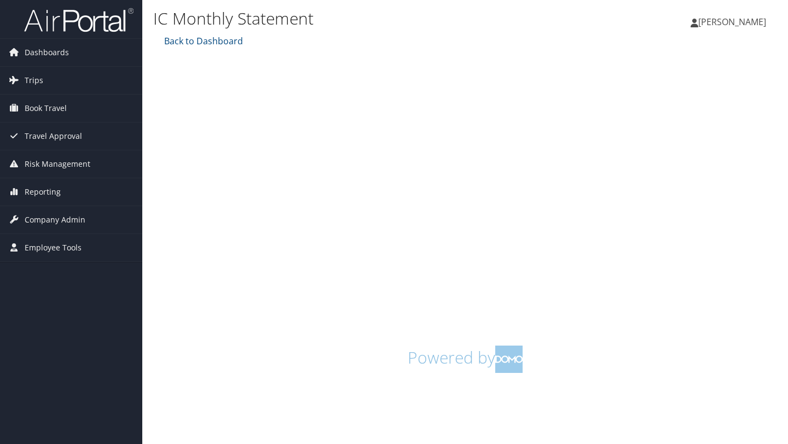 Image resolution: width=788 pixels, height=444 pixels. What do you see at coordinates (34, 80) in the screenshot?
I see `span: Trips` at bounding box center [34, 80].